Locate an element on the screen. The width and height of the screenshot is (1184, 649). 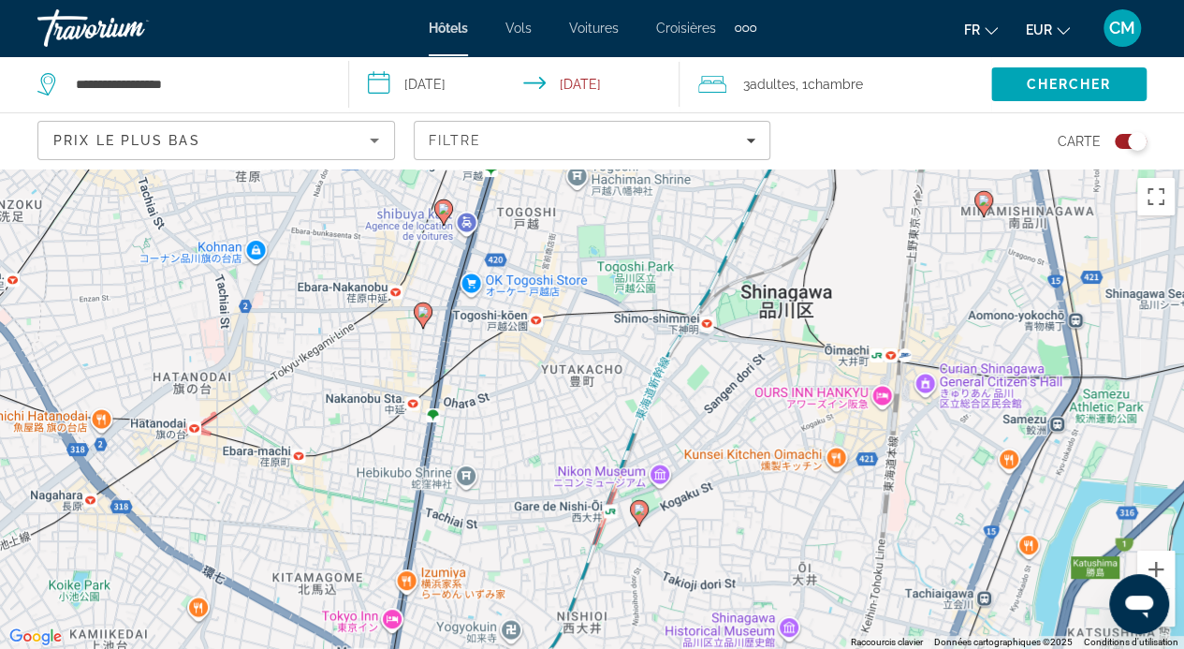
font: Hôtels is located at coordinates (448, 28).